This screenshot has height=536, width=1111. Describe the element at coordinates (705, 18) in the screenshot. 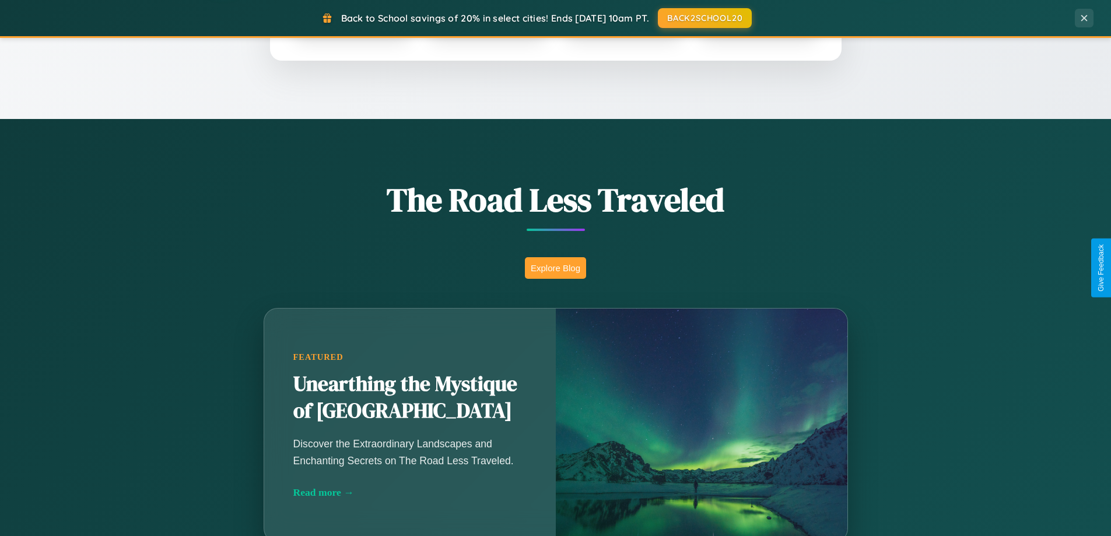

I see `button: BACK2SCHOOL20` at that location.